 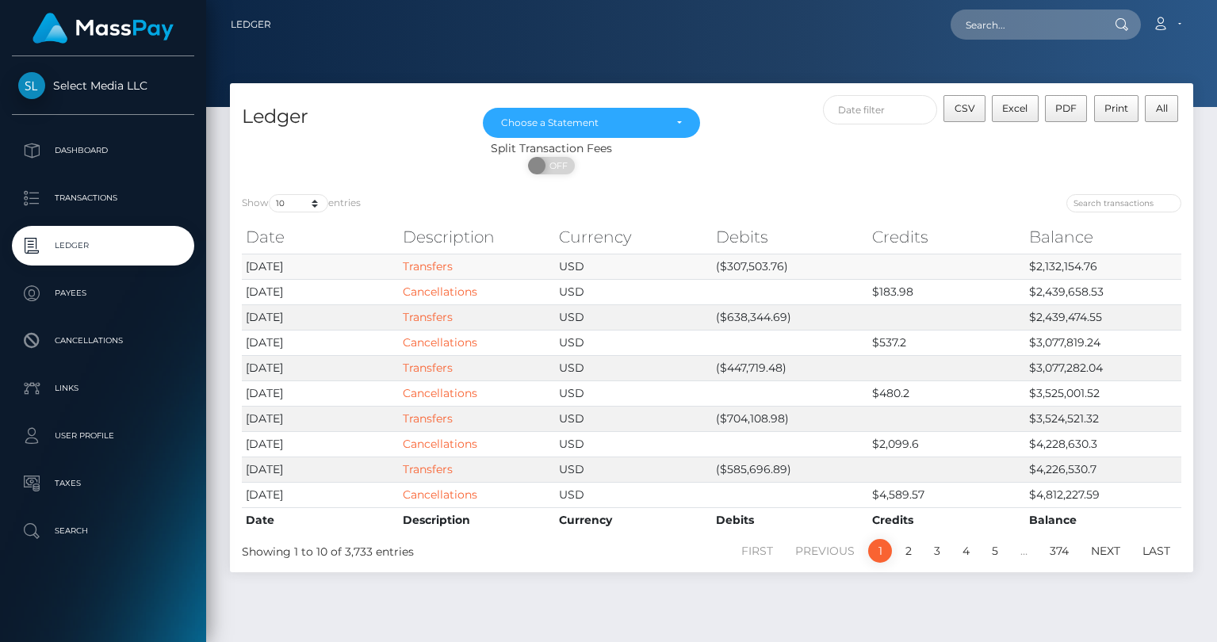 What do you see at coordinates (32, 86) in the screenshot?
I see `img: Select Media LLC` at bounding box center [32, 86].